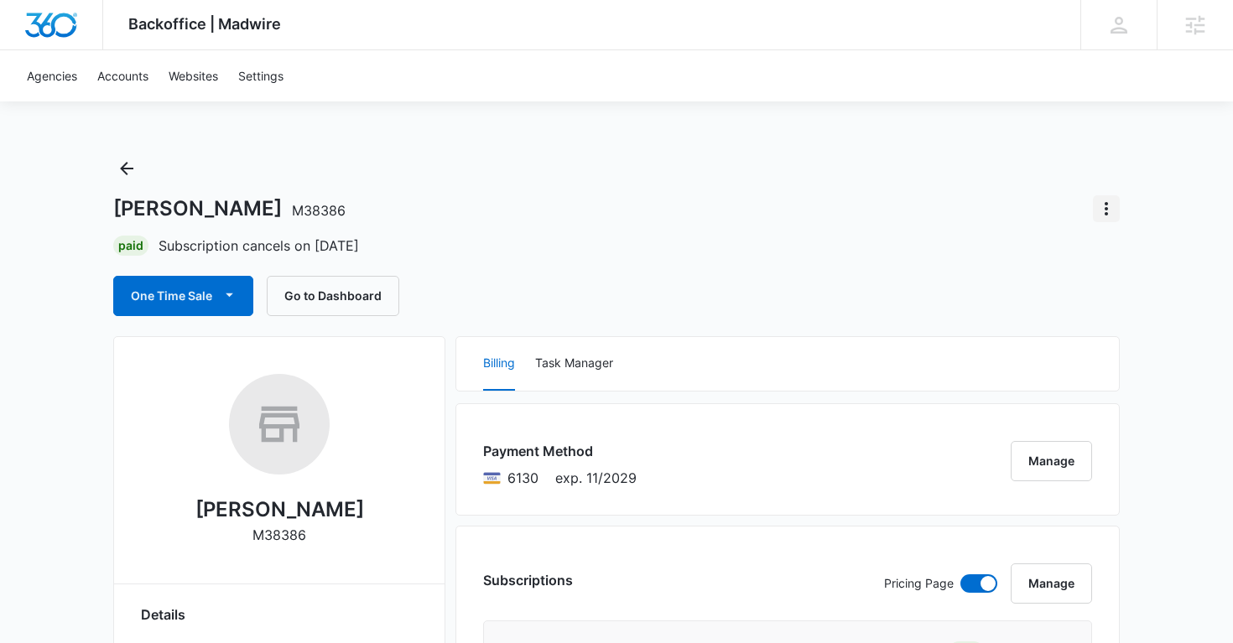 Image resolution: width=1233 pixels, height=643 pixels. I want to click on button: Go to Dashboard, so click(333, 296).